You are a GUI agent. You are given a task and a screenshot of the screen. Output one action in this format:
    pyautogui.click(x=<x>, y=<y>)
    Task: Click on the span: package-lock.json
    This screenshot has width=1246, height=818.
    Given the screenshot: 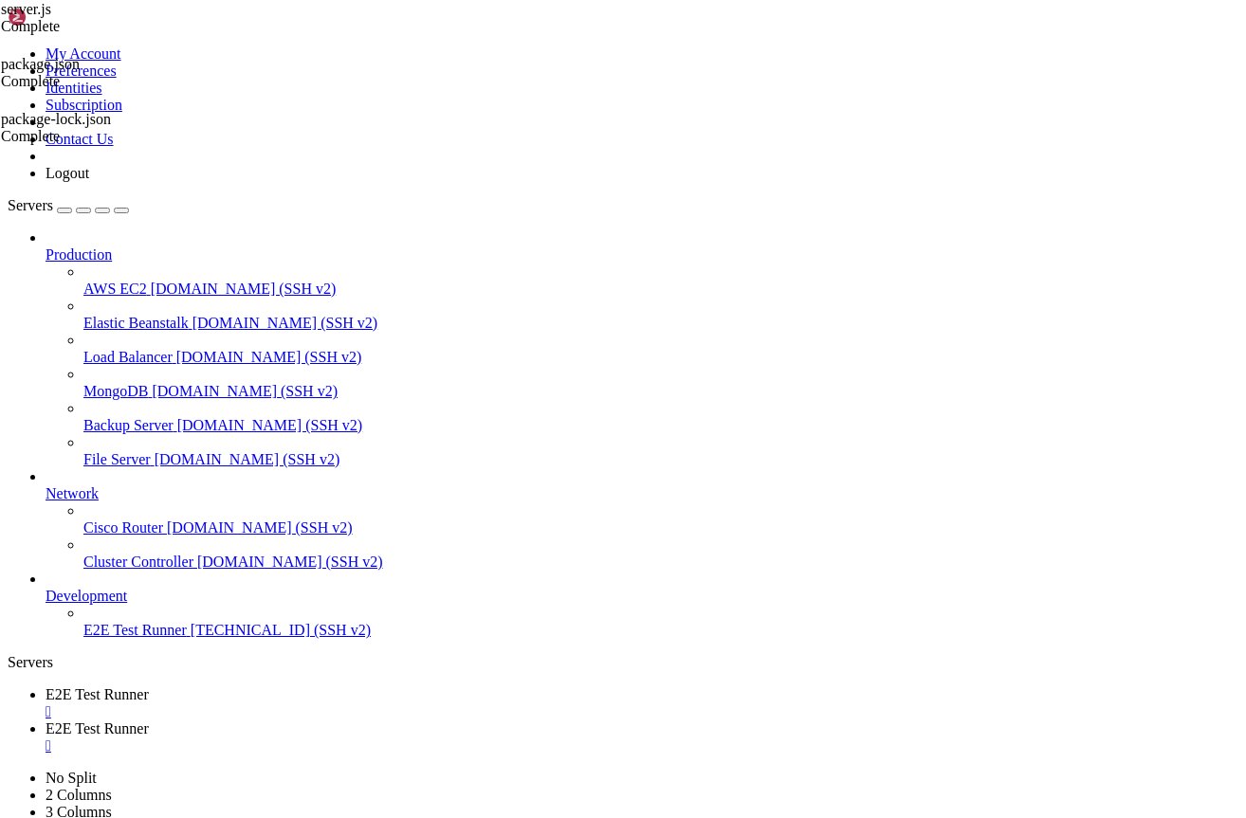 What is the action you would take?
    pyautogui.click(x=56, y=119)
    